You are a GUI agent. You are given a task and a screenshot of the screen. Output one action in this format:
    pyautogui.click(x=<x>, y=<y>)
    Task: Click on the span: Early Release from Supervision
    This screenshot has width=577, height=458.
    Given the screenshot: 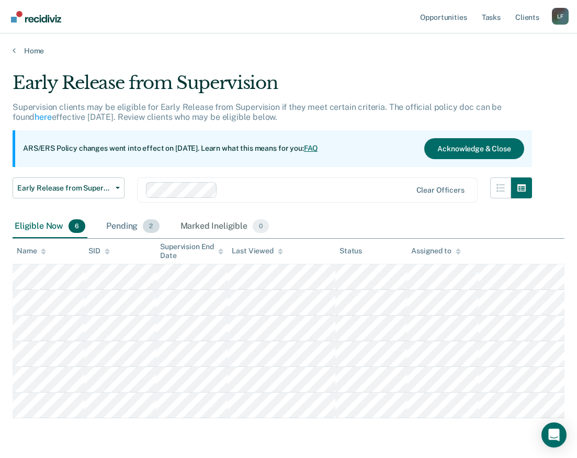 What is the action you would take?
    pyautogui.click(x=64, y=188)
    